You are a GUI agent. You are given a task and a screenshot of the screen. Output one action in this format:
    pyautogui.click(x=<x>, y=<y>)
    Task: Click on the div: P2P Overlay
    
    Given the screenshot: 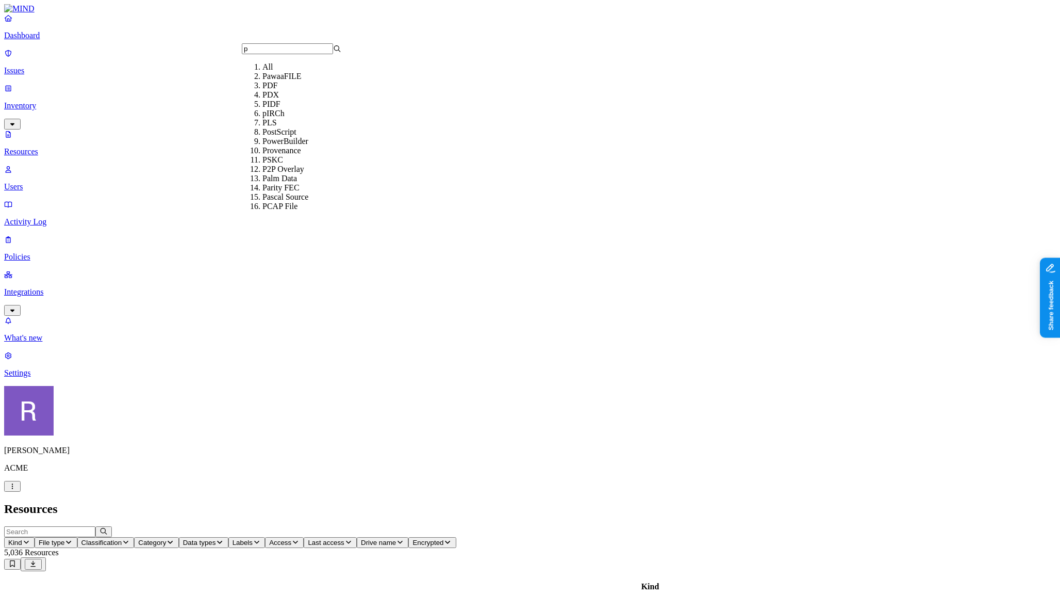 What is the action you would take?
    pyautogui.click(x=312, y=169)
    